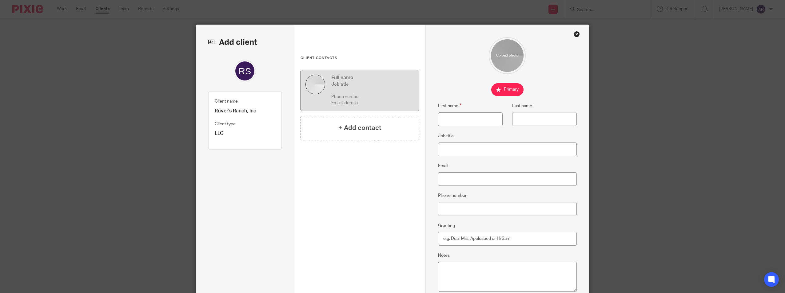 This screenshot has height=293, width=785. What do you see at coordinates (225, 124) in the screenshot?
I see `label: Client type` at bounding box center [225, 124].